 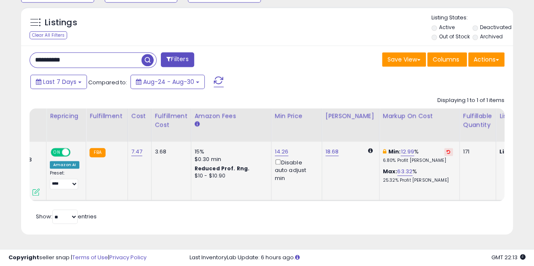 What do you see at coordinates (222, 168) in the screenshot?
I see `b: Reduced Prof. Rng.` at bounding box center [222, 168].